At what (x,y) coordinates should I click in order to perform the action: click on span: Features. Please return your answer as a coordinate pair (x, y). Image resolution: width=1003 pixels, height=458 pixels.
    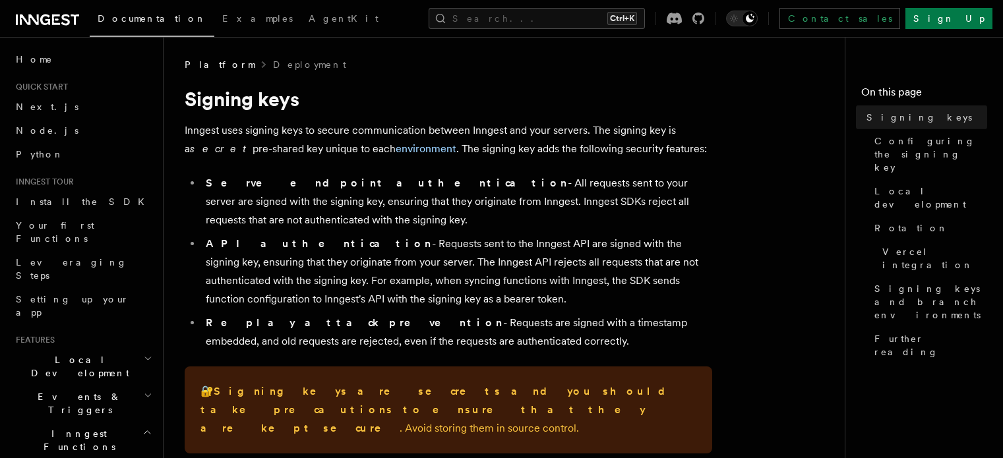
    Looking at the image, I should click on (32, 340).